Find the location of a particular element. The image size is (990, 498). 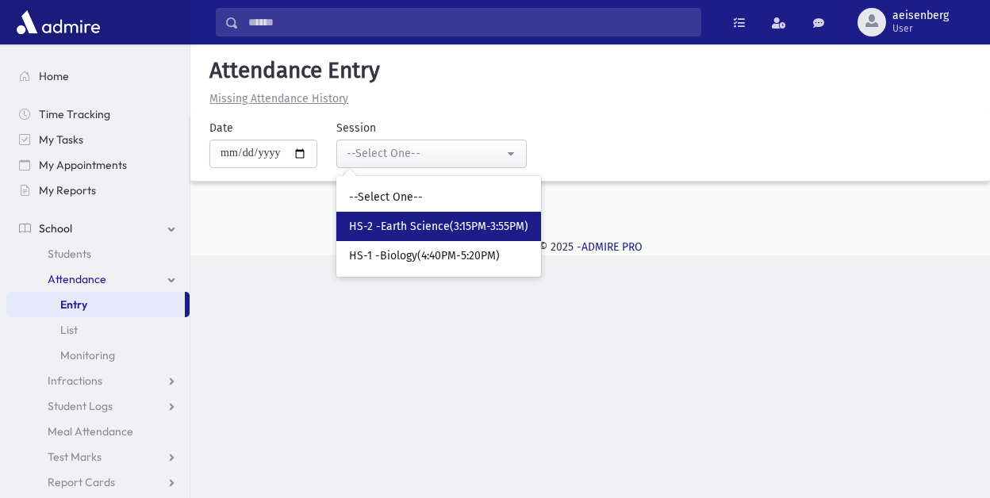

a: School is located at coordinates (98, 228).